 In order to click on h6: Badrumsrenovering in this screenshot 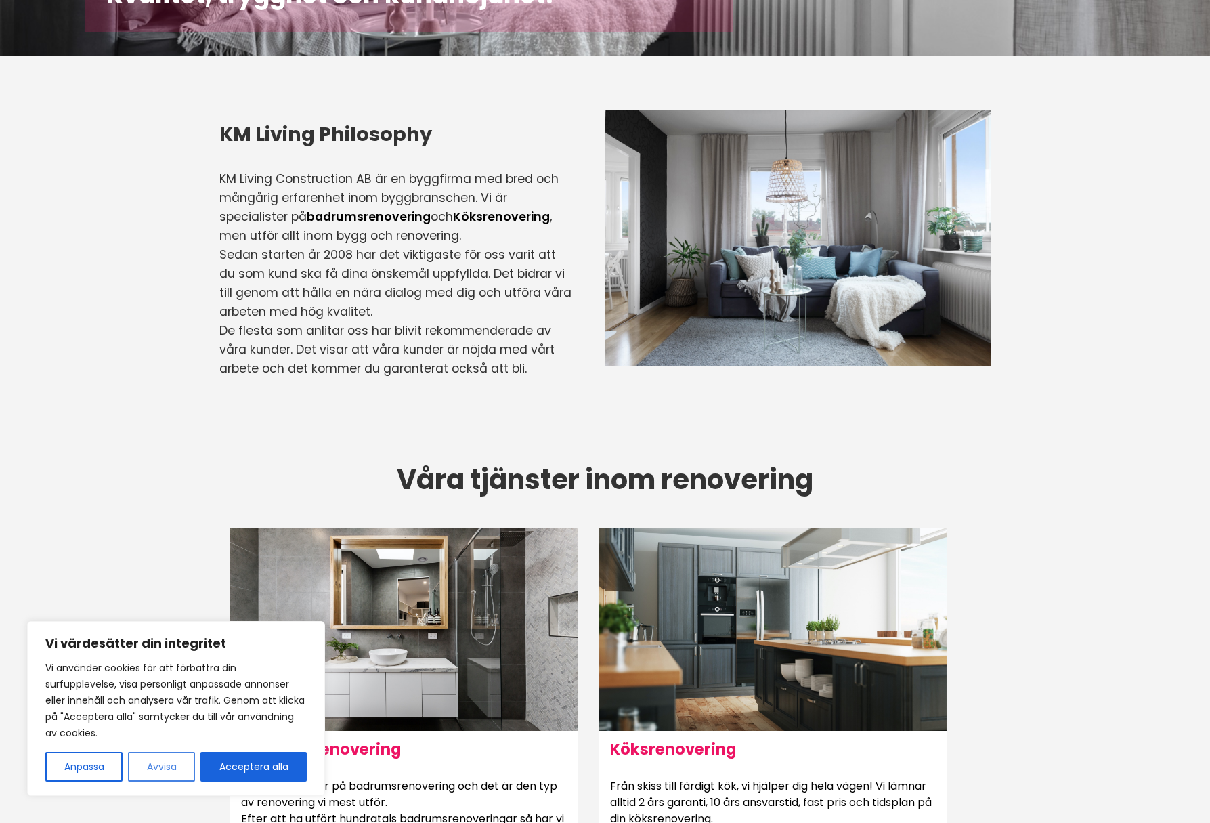, I will do `click(404, 749)`.